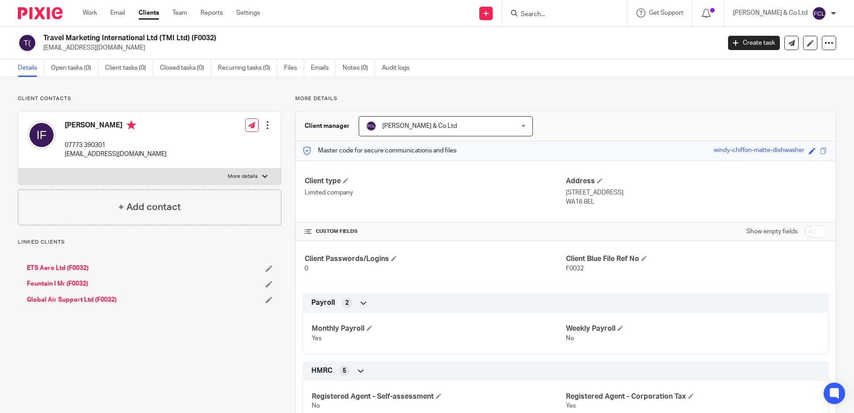  Describe the element at coordinates (247, 68) in the screenshot. I see `a: Recurring tasks (0)` at that location.